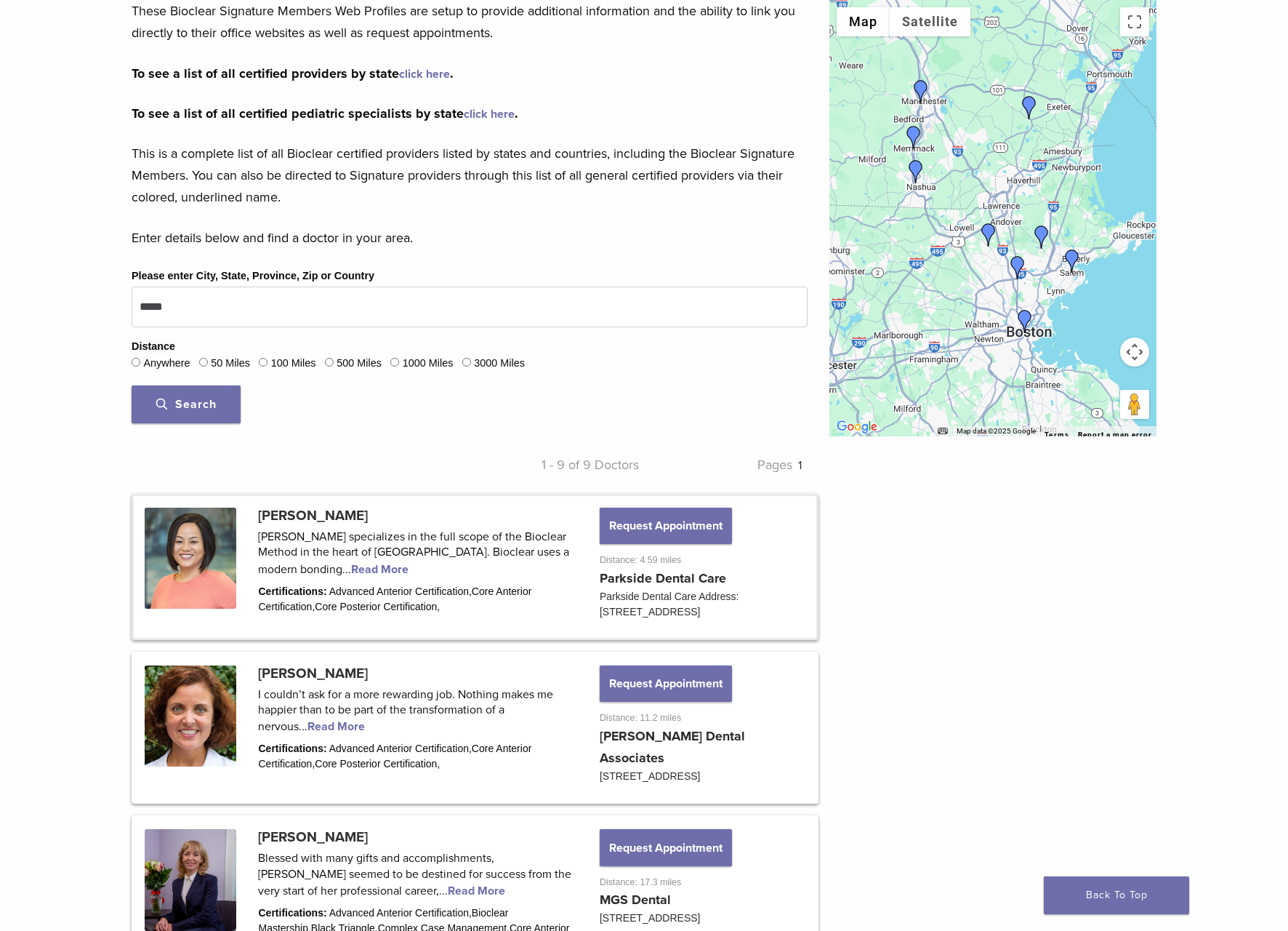  What do you see at coordinates (1072, 261) in the screenshot?
I see `div: Dr. Pamela Maragliano-Muniz` at bounding box center [1072, 261].